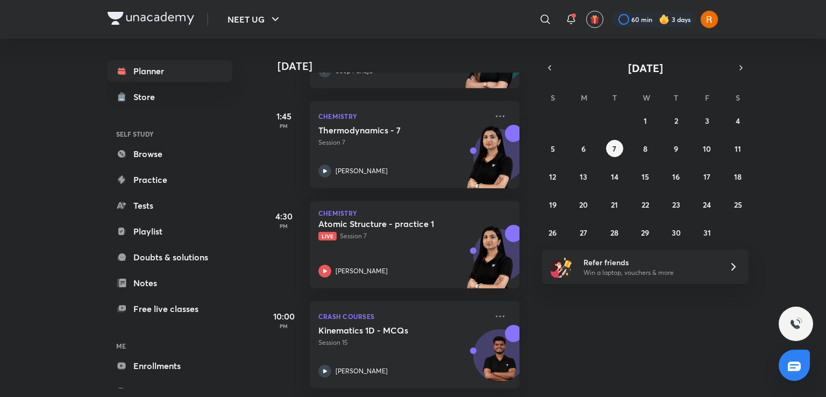 The width and height of the screenshot is (826, 397). What do you see at coordinates (645, 232) in the screenshot?
I see `button: October 29, 2025` at bounding box center [645, 232].